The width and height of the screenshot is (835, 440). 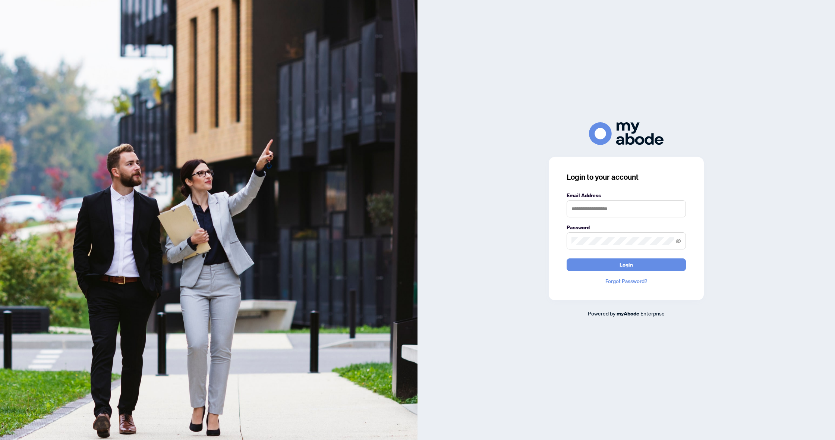 I want to click on span: Enterprise, so click(x=653, y=313).